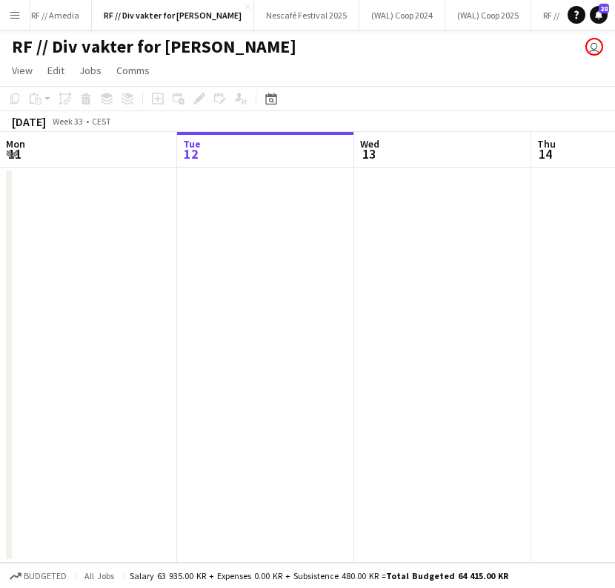  What do you see at coordinates (67, 121) in the screenshot?
I see `span: Week 33` at bounding box center [67, 121].